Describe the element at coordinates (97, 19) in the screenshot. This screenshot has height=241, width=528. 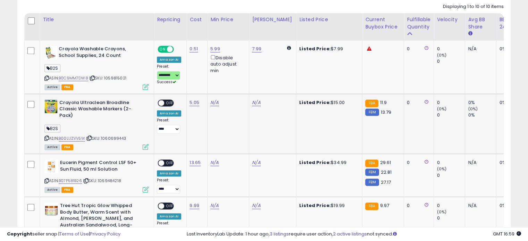
I see `div: Title` at that location.